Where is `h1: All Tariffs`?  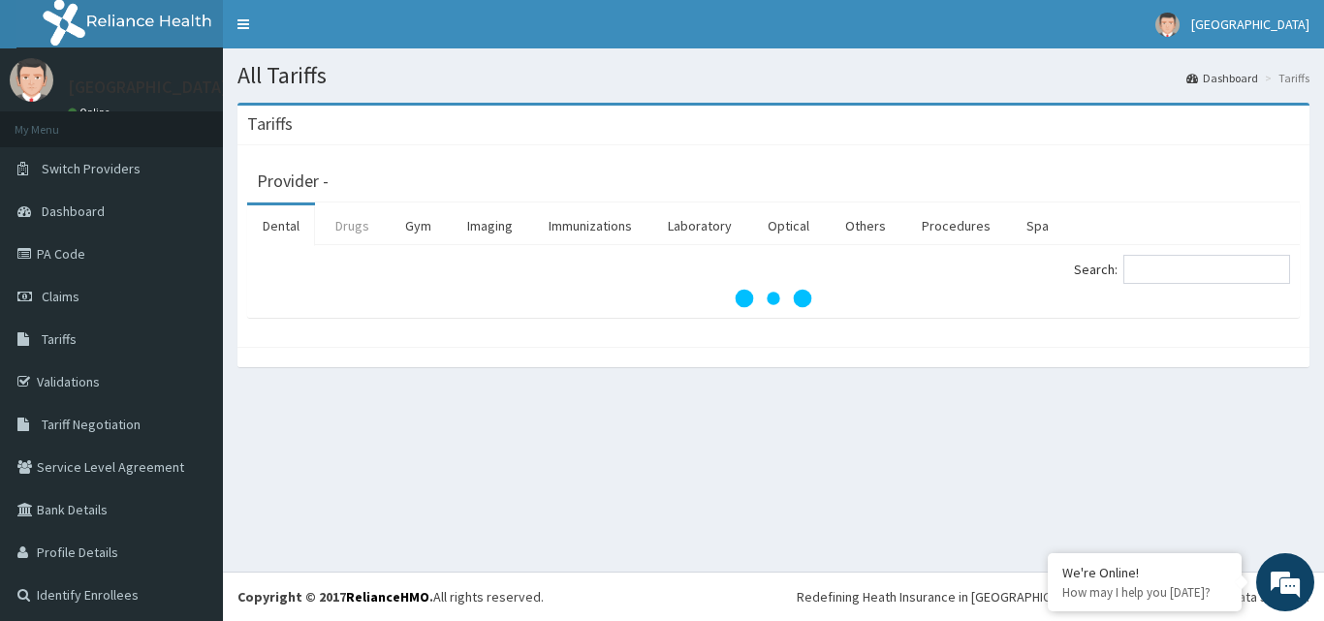 h1: All Tariffs is located at coordinates (773, 76).